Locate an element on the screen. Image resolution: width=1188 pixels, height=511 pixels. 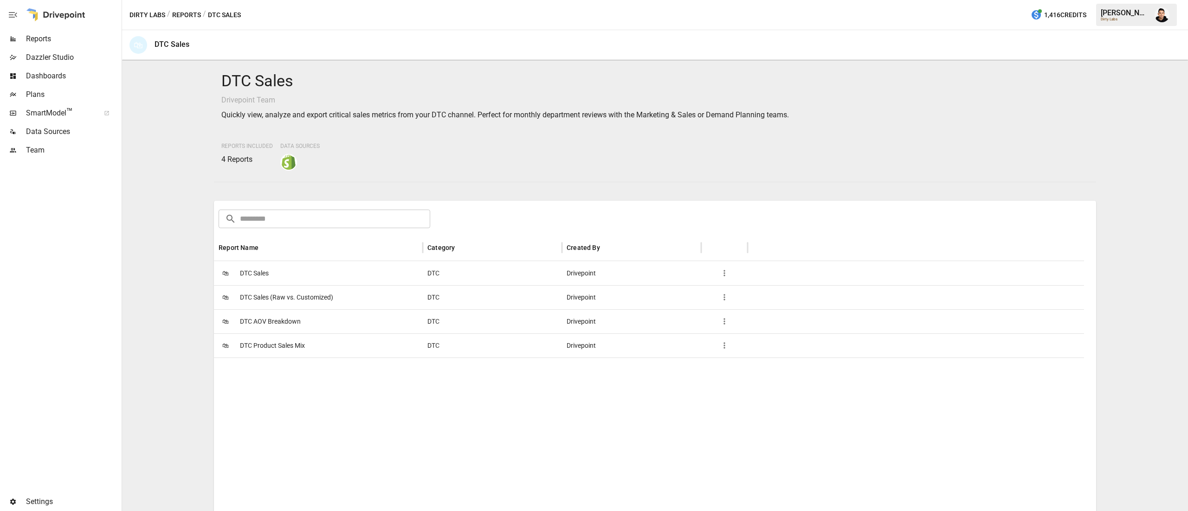
span: Settings is located at coordinates (73, 502).